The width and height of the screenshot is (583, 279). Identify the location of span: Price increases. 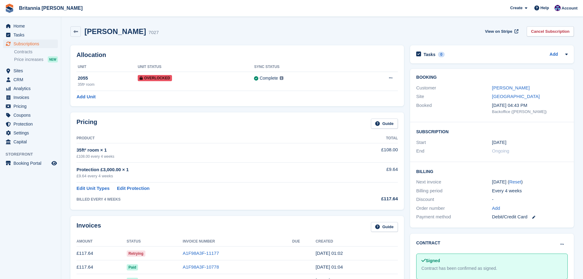
(29, 59).